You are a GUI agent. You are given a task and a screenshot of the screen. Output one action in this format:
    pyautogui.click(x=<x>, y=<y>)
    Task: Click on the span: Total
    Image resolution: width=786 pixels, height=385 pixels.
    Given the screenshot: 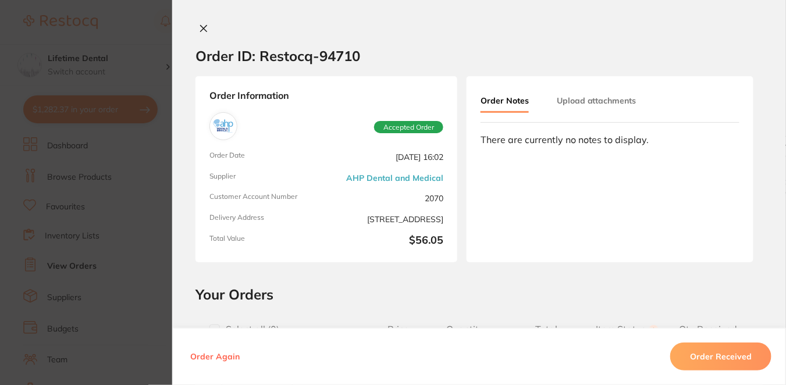 What is the action you would take?
    pyautogui.click(x=546, y=329)
    